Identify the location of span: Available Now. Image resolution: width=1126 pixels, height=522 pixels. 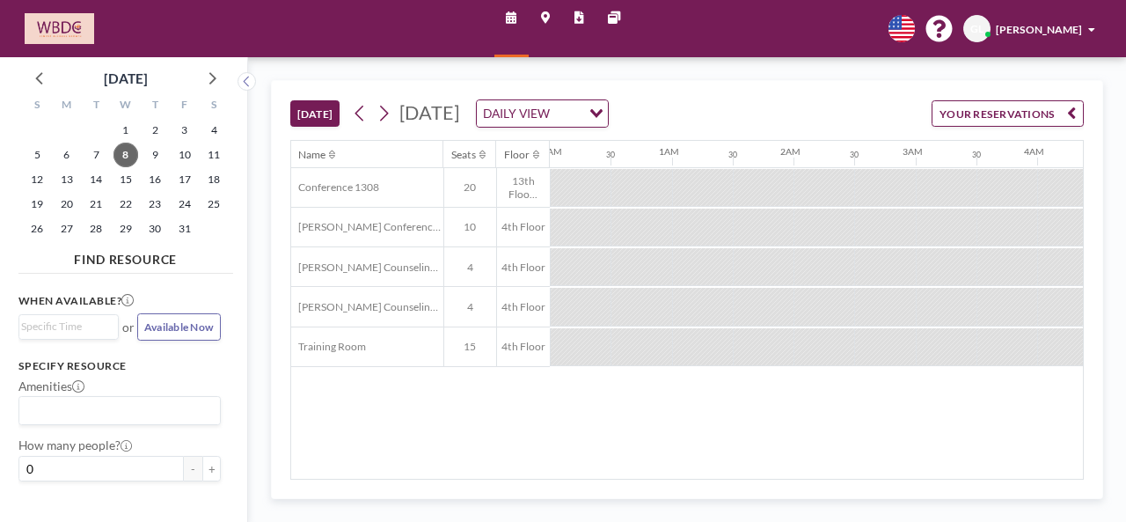
(179, 326).